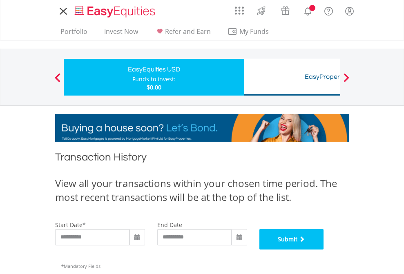  What do you see at coordinates (202, 190) in the screenshot?
I see `div: View all your transactions within your chosen time period. The most recent transactions will be a...` at bounding box center [202, 190].